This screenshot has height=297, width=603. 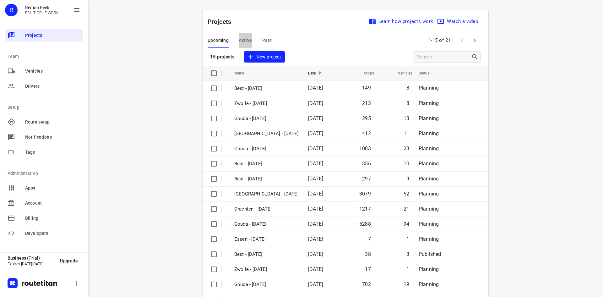 I want to click on span: 21, so click(x=406, y=209).